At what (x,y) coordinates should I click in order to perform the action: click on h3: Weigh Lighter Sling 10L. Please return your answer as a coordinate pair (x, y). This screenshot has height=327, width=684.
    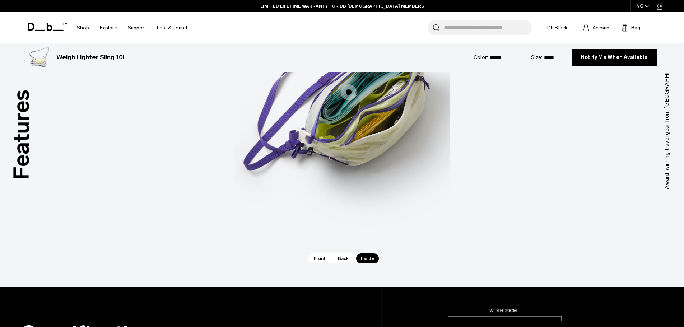
    Looking at the image, I should click on (91, 57).